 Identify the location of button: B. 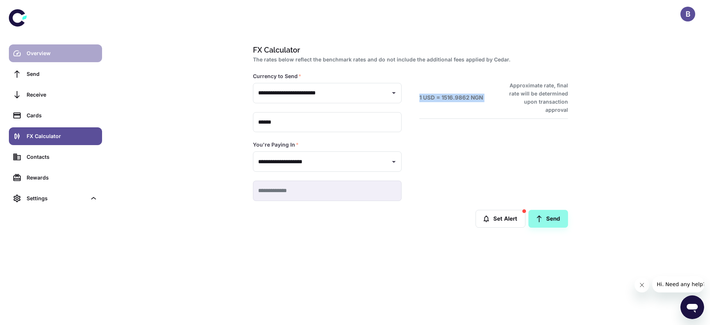
(688, 14).